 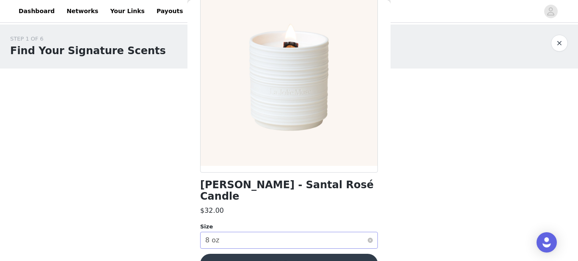 What do you see at coordinates (370, 240) in the screenshot?
I see `i: icon: close-circle` at bounding box center [370, 240].